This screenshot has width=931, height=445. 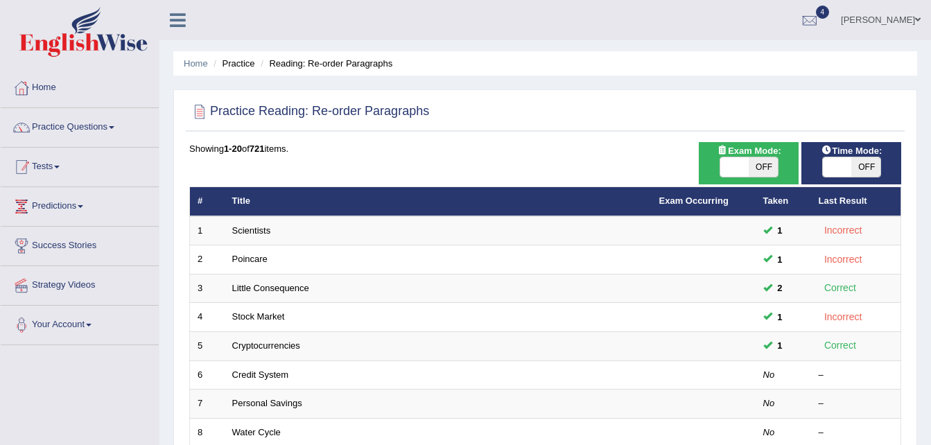 What do you see at coordinates (80, 323) in the screenshot?
I see `a: Your Account` at bounding box center [80, 323].